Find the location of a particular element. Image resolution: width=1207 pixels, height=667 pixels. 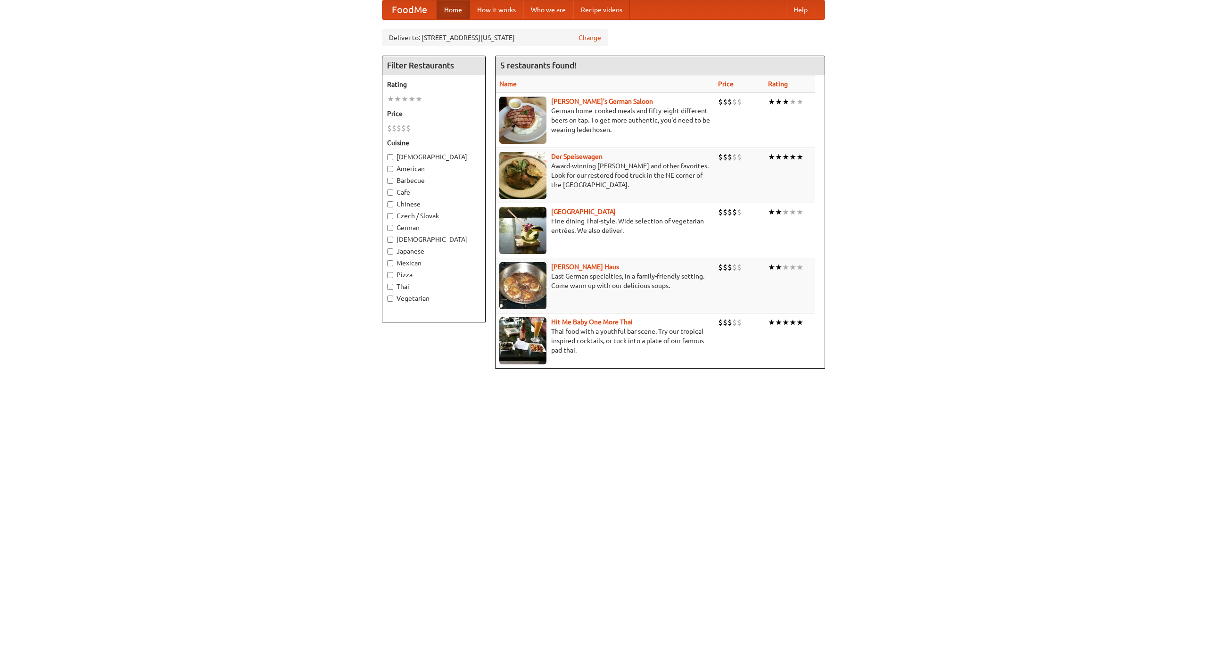

h5: Cuisine is located at coordinates (434, 143).